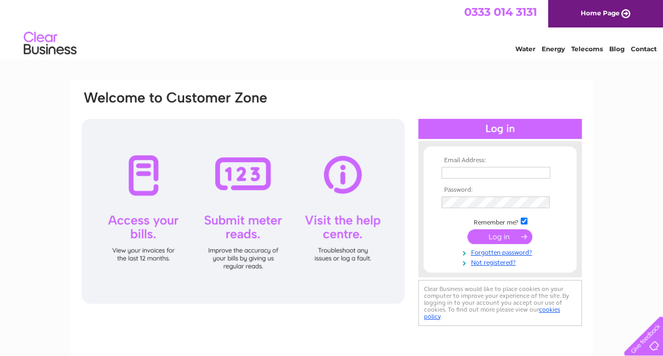  What do you see at coordinates (501, 12) in the screenshot?
I see `a: 0333 014 3131` at bounding box center [501, 12].